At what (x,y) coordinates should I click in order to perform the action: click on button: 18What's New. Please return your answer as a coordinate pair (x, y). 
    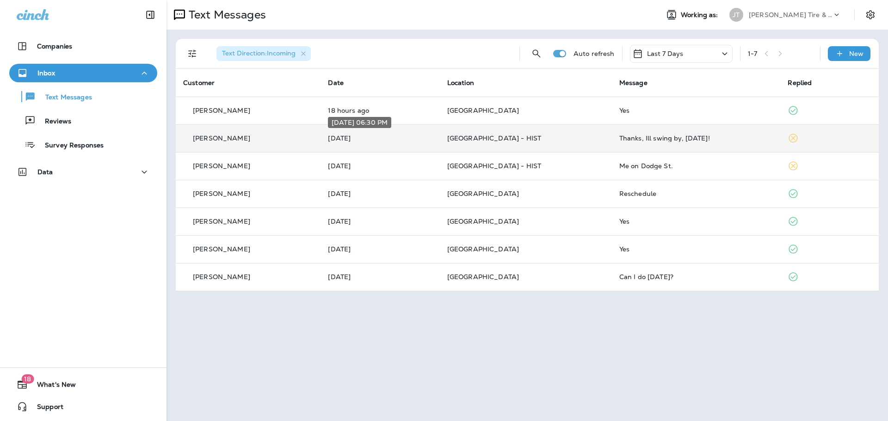
    Looking at the image, I should click on (83, 385).